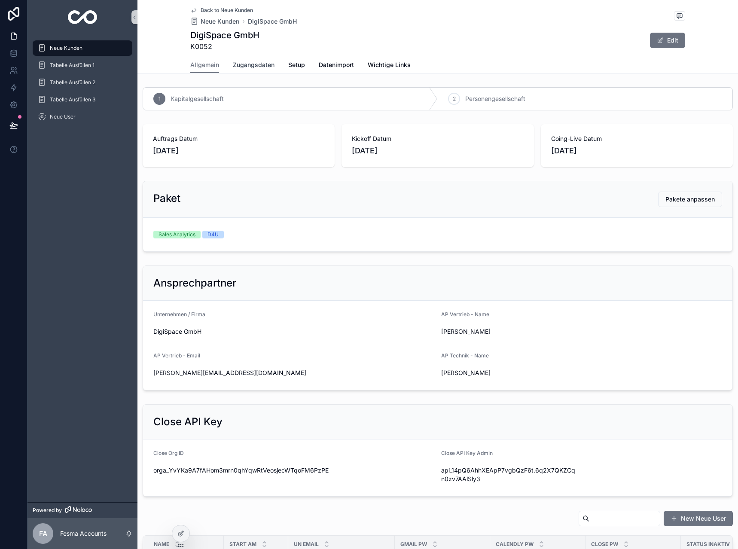 Image resolution: width=738 pixels, height=549 pixels. Describe the element at coordinates (668, 40) in the screenshot. I see `button: Edit` at that location.